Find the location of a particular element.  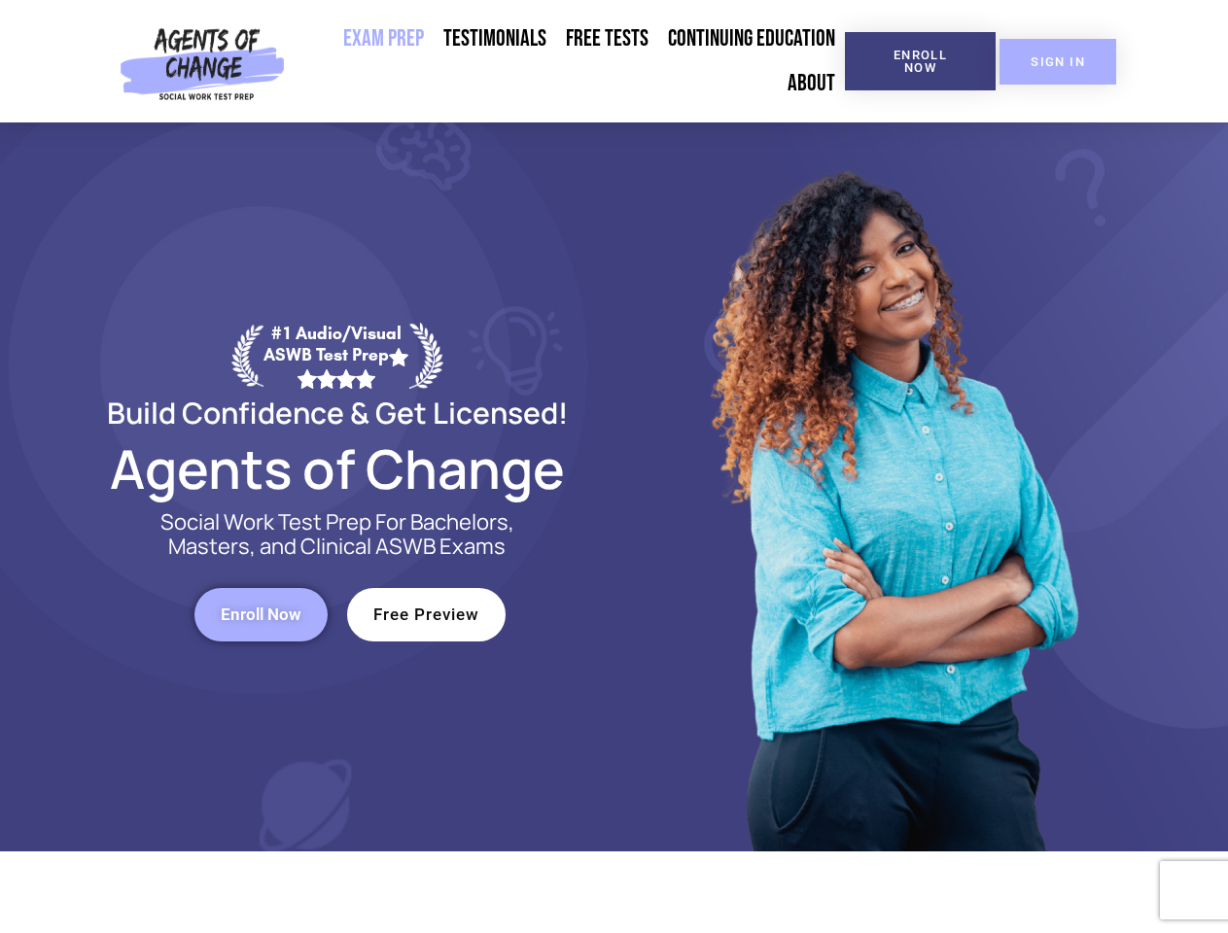

div: #1 Audio/Visual ASWB Test Prep is located at coordinates (336, 355).